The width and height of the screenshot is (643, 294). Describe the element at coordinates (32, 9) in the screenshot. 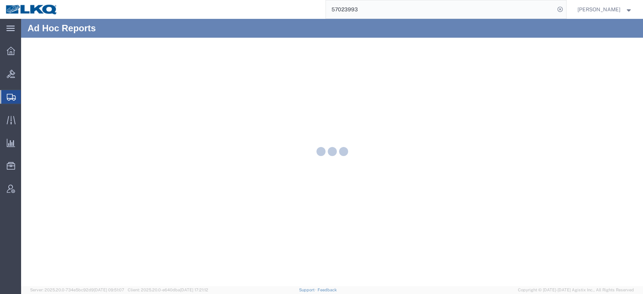

I see `img: logo` at that location.